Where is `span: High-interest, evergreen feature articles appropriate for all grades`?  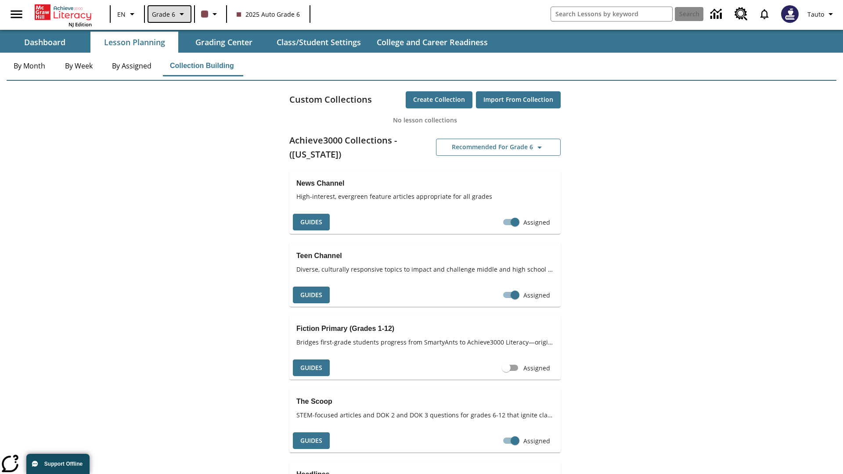
span: High-interest, evergreen feature articles appropriate for all grades is located at coordinates (425, 196).